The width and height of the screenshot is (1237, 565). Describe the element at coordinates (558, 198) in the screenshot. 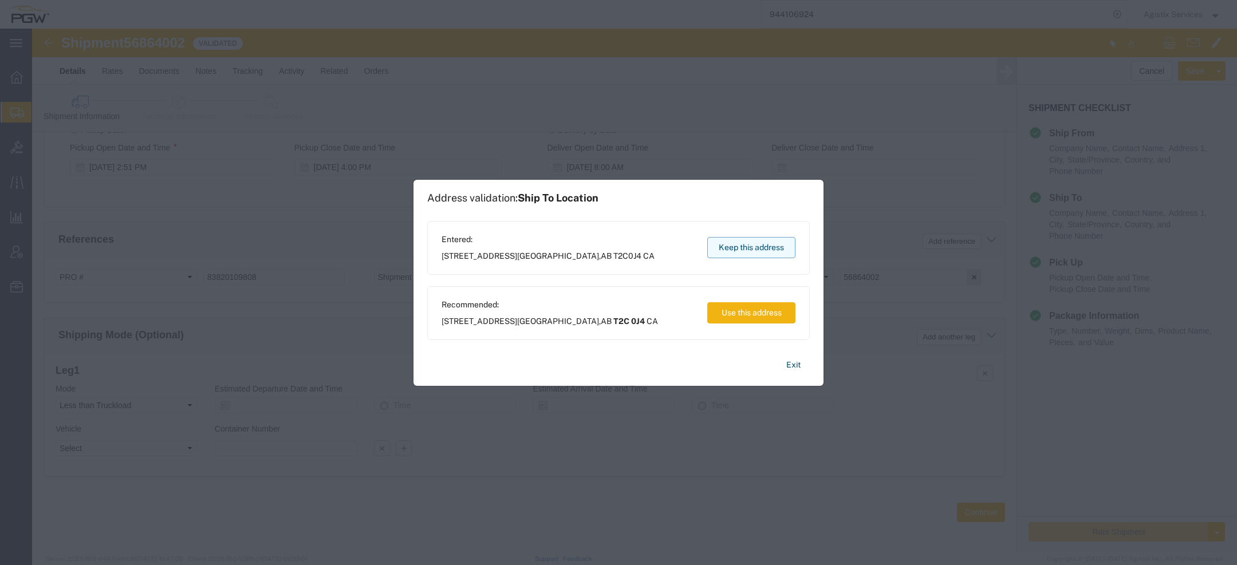

I see `span: Ship To Location` at that location.